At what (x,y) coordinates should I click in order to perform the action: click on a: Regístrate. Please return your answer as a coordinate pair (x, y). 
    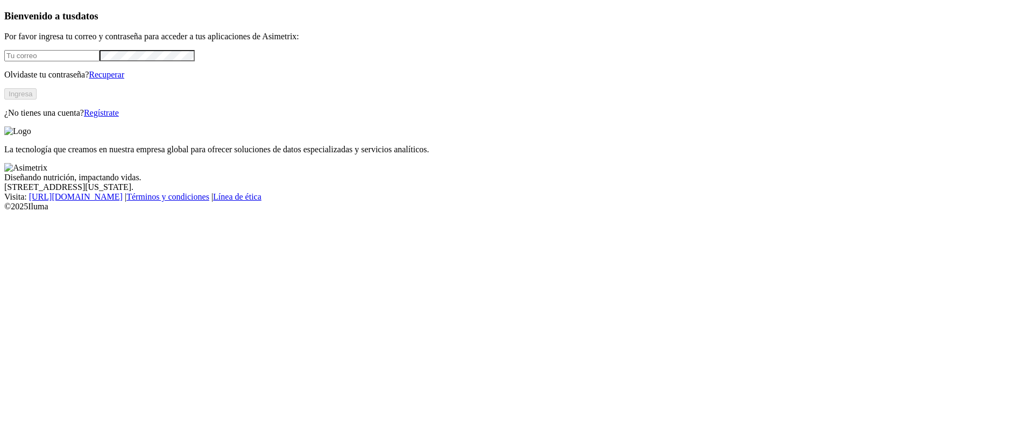
    Looking at the image, I should click on (101, 112).